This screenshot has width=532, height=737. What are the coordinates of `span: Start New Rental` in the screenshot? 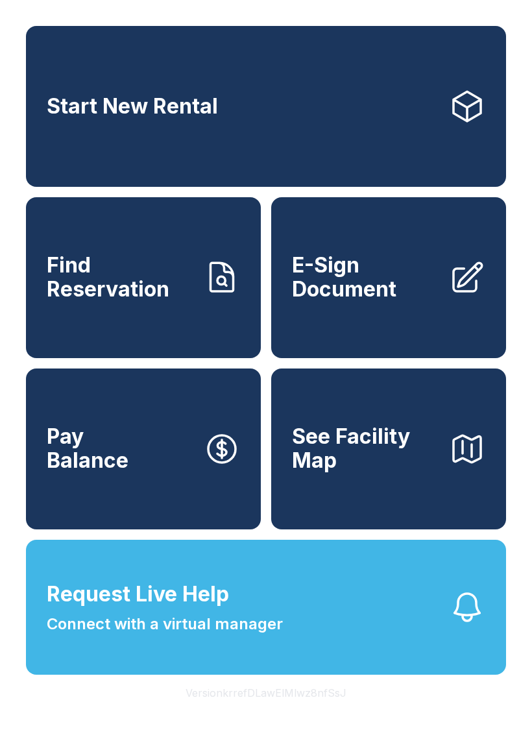 It's located at (132, 106).